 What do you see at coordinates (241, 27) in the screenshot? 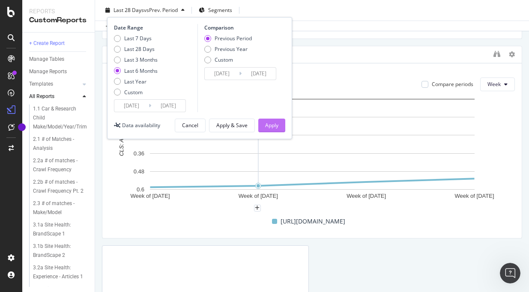
I see `div: Comparison` at bounding box center [241, 27].